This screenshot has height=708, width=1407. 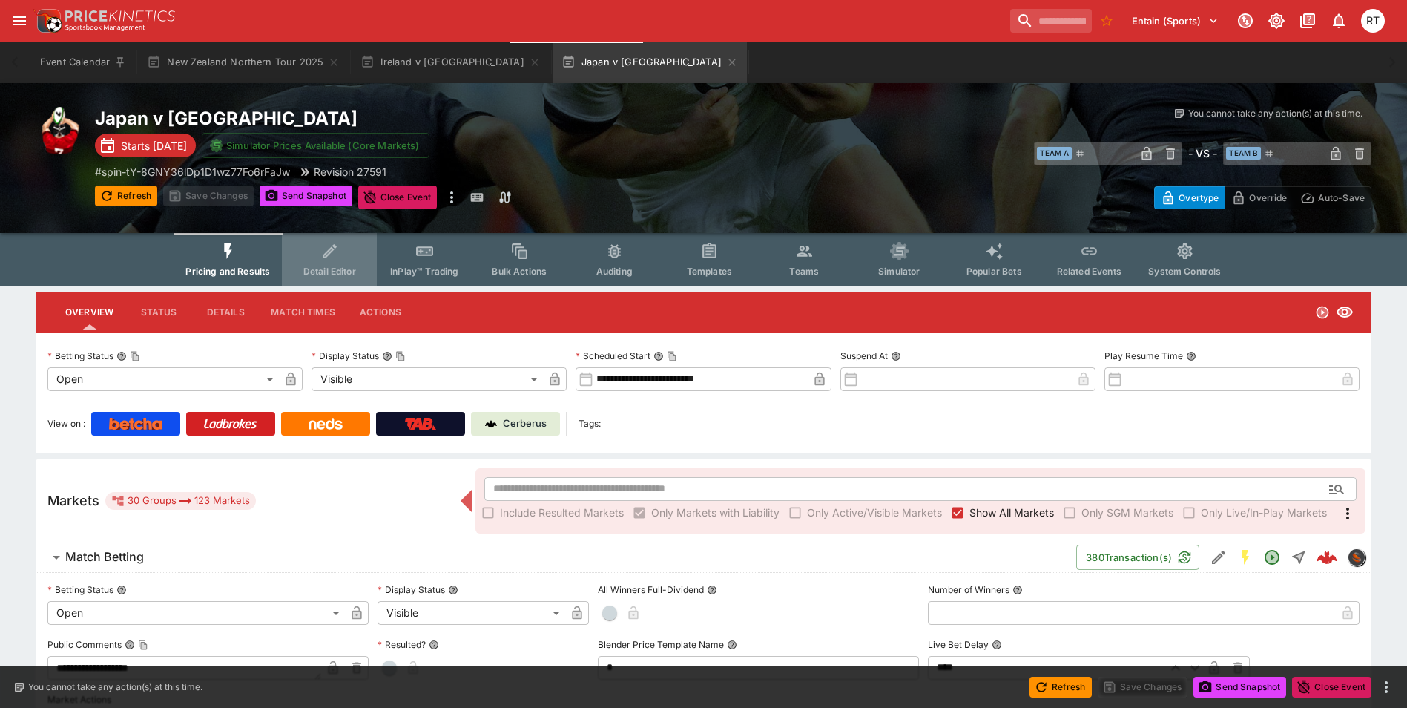 What do you see at coordinates (1299, 557) in the screenshot?
I see `button: Straight` at bounding box center [1299, 557].